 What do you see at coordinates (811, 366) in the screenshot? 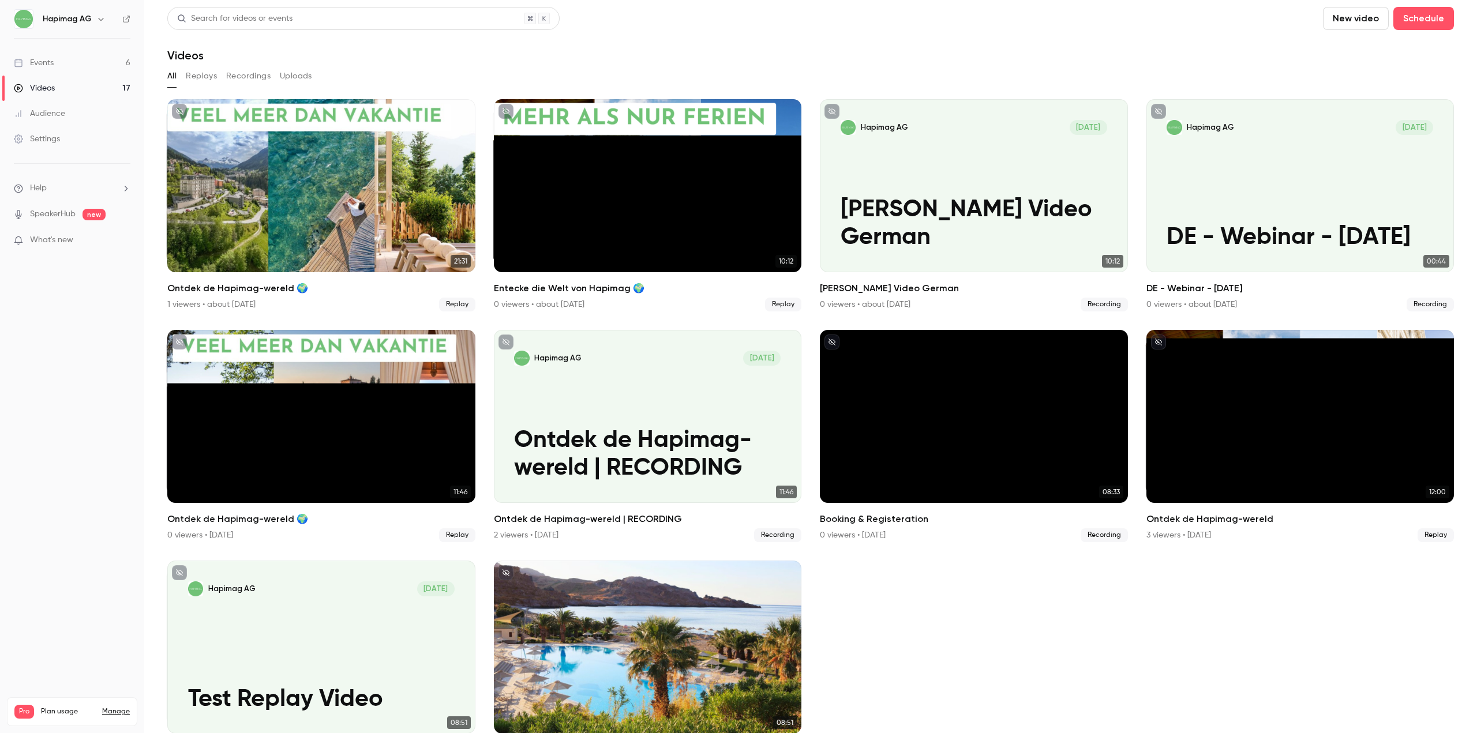
I see `section: Videos` at bounding box center [811, 366].